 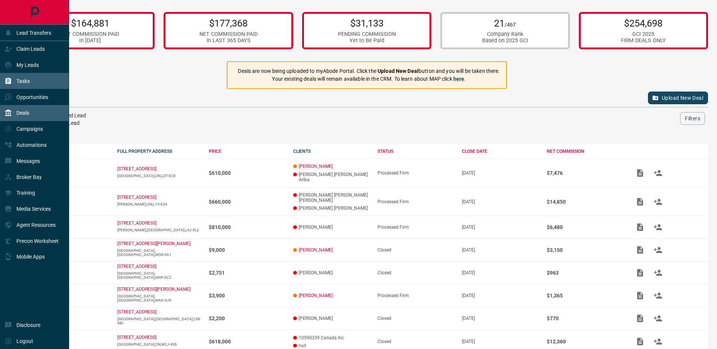 I want to click on p: $610,000, so click(x=247, y=173).